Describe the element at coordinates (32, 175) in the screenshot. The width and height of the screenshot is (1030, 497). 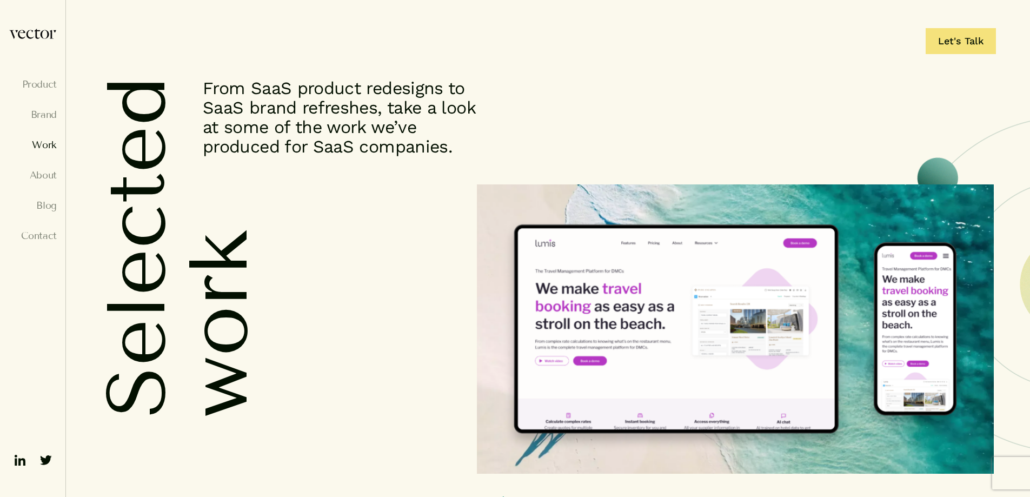
I see `a: About` at that location.